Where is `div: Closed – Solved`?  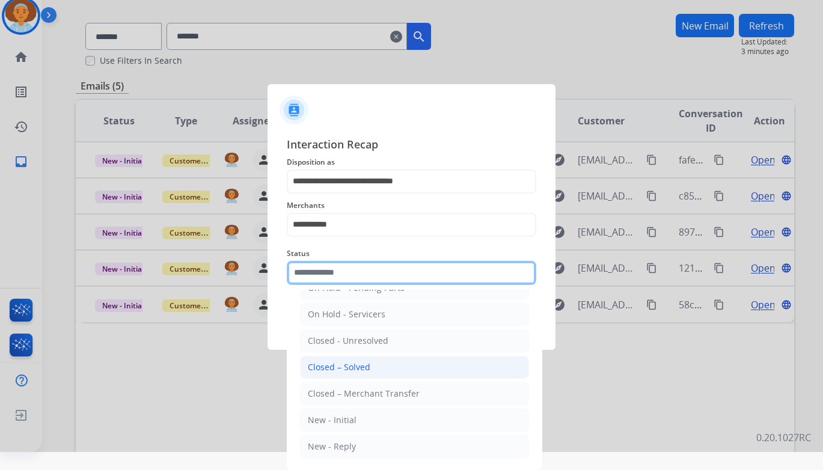
div: Closed – Solved is located at coordinates (339, 367).